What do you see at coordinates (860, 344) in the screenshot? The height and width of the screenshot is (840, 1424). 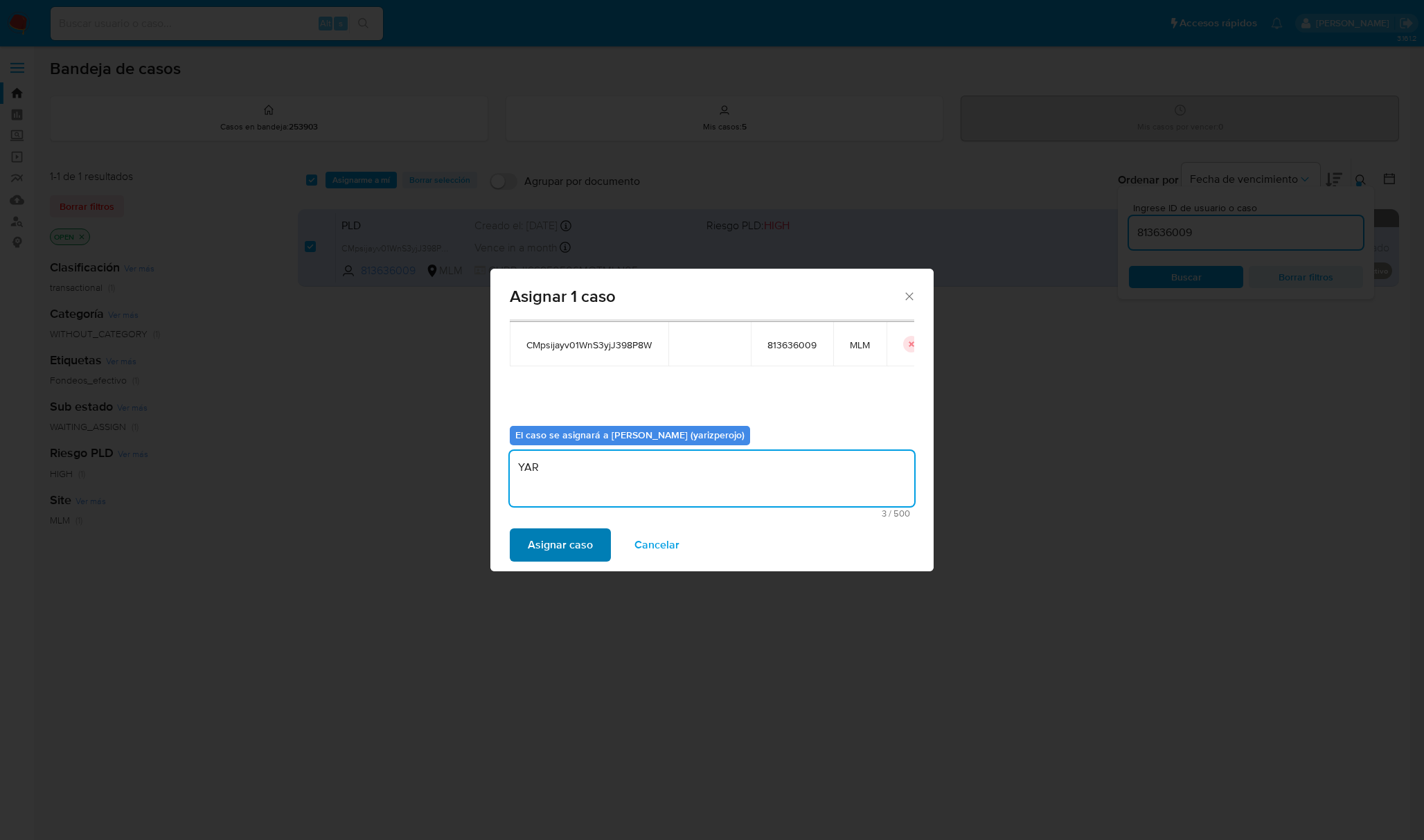 I see `span: MLM` at bounding box center [860, 344].